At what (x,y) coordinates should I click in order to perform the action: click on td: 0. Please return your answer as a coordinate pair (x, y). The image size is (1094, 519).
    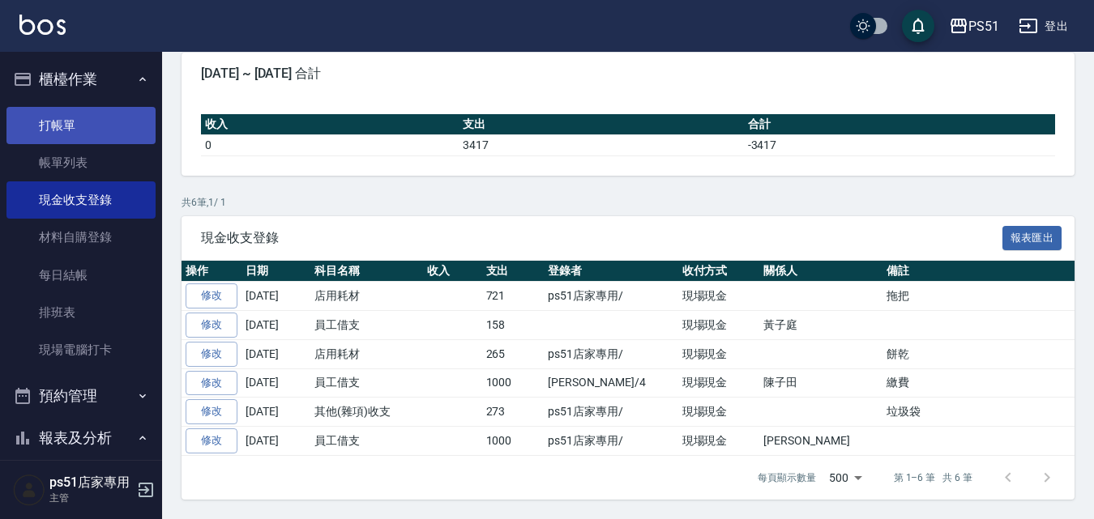
    Looking at the image, I should click on (330, 145).